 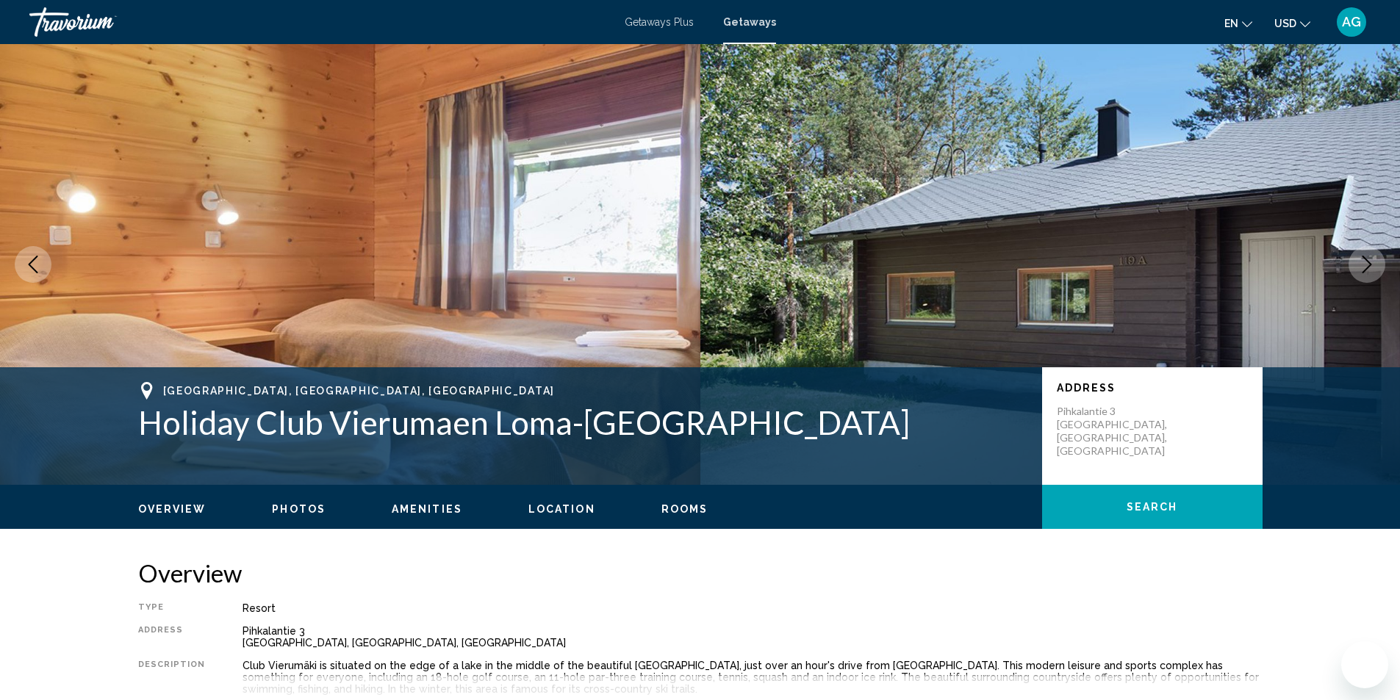 What do you see at coordinates (1231, 24) in the screenshot?
I see `span: en` at bounding box center [1231, 24].